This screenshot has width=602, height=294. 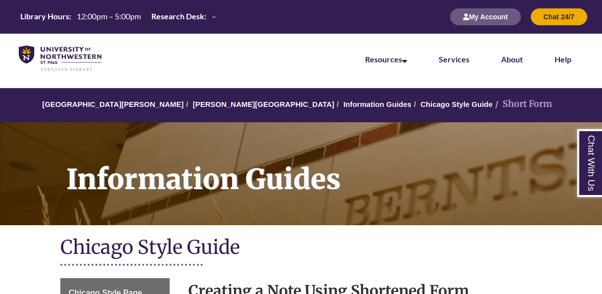 What do you see at coordinates (178, 16) in the screenshot?
I see `th: Research Desk:` at bounding box center [178, 16].